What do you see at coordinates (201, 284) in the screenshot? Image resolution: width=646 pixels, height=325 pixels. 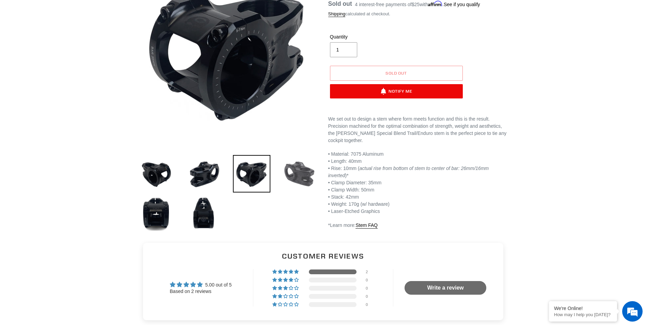 I see `div: Average rating is 5.00 stars` at bounding box center [201, 284].